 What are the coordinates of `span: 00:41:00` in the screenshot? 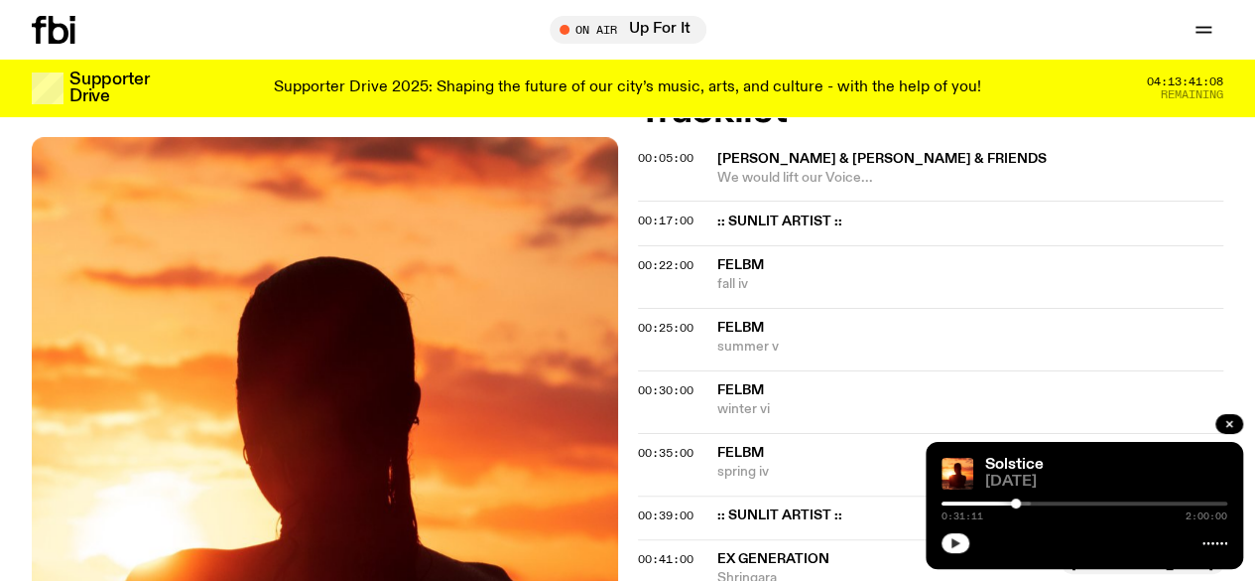 It's located at (666, 559).